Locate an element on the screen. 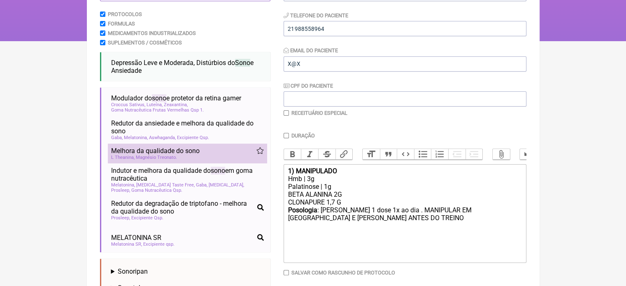 Image resolution: width=626 pixels, height=286 pixels. button: Heading is located at coordinates (371, 154).